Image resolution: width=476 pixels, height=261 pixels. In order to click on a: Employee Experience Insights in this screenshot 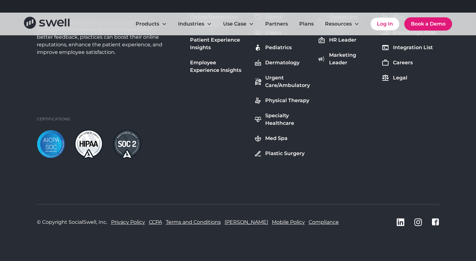, I will do `click(218, 66)`.